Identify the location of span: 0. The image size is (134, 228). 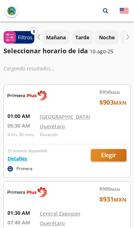
(34, 31).